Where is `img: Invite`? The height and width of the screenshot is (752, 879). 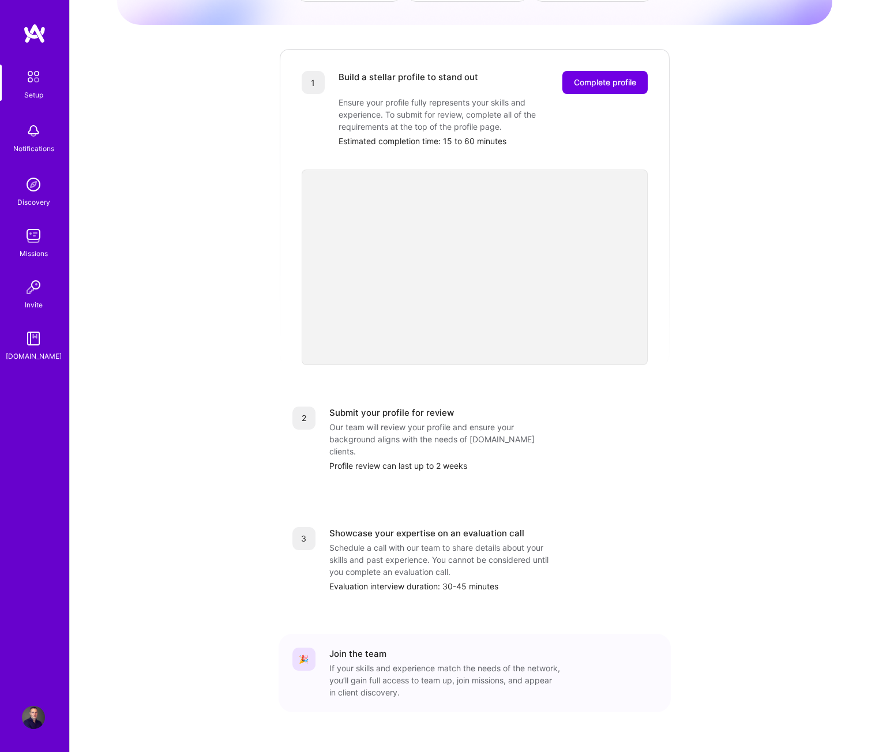 img: Invite is located at coordinates (33, 287).